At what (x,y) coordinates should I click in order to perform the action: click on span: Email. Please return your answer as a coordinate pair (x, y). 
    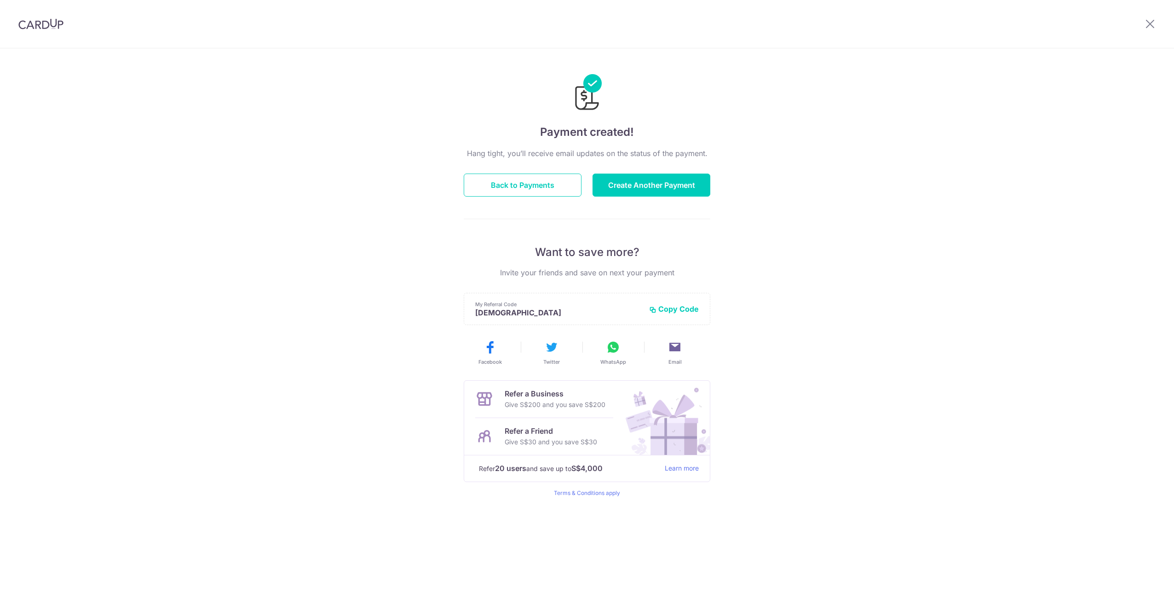
    Looking at the image, I should click on (675, 362).